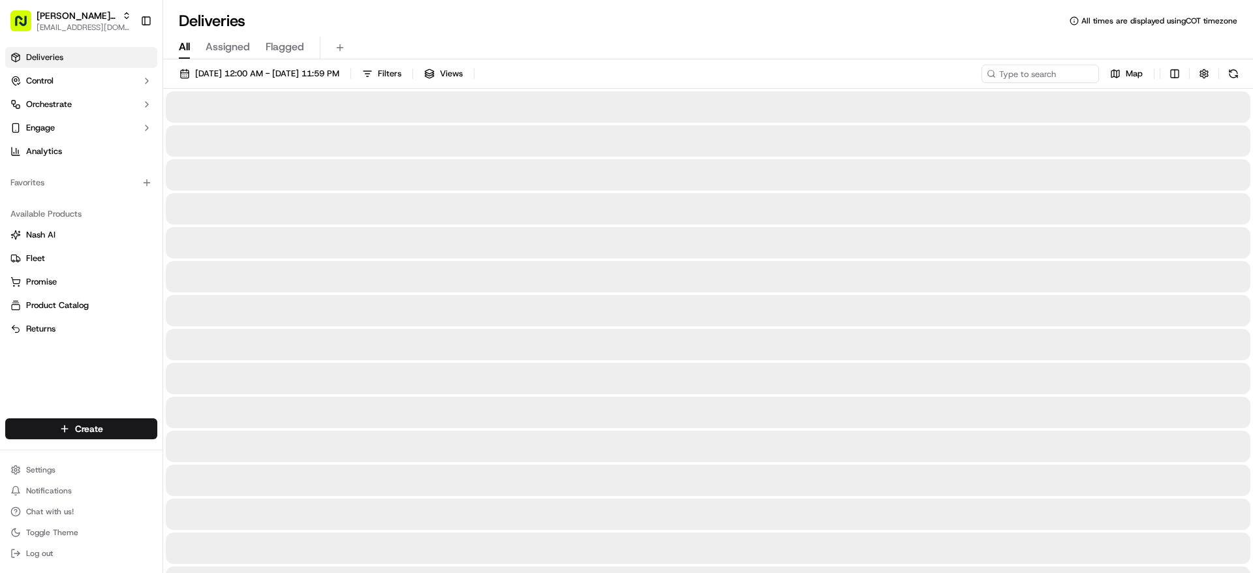  Describe the element at coordinates (81, 305) in the screenshot. I see `a: Product Catalog` at that location.